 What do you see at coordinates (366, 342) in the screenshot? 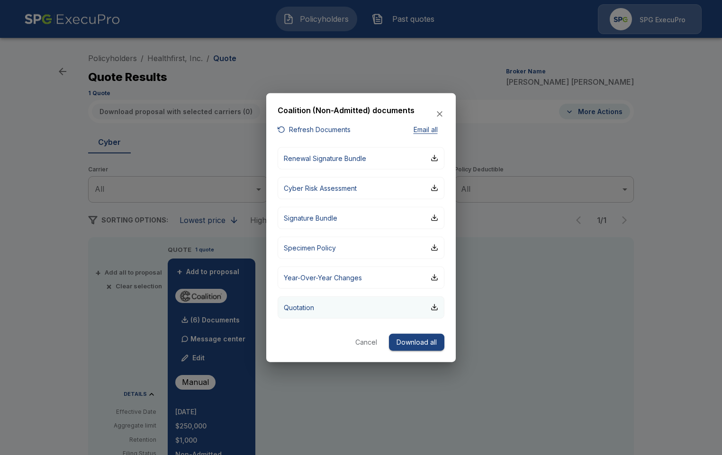
I see `button: Cancel` at bounding box center [366, 342].